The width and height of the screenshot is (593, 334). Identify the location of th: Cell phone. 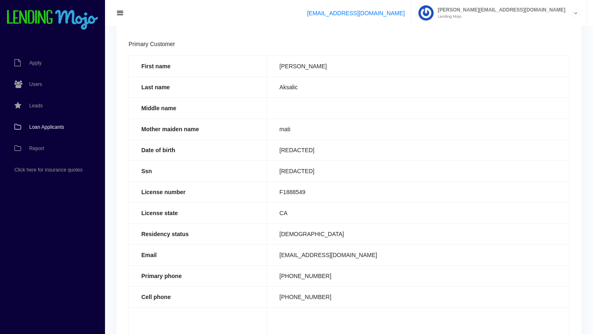
(198, 297).